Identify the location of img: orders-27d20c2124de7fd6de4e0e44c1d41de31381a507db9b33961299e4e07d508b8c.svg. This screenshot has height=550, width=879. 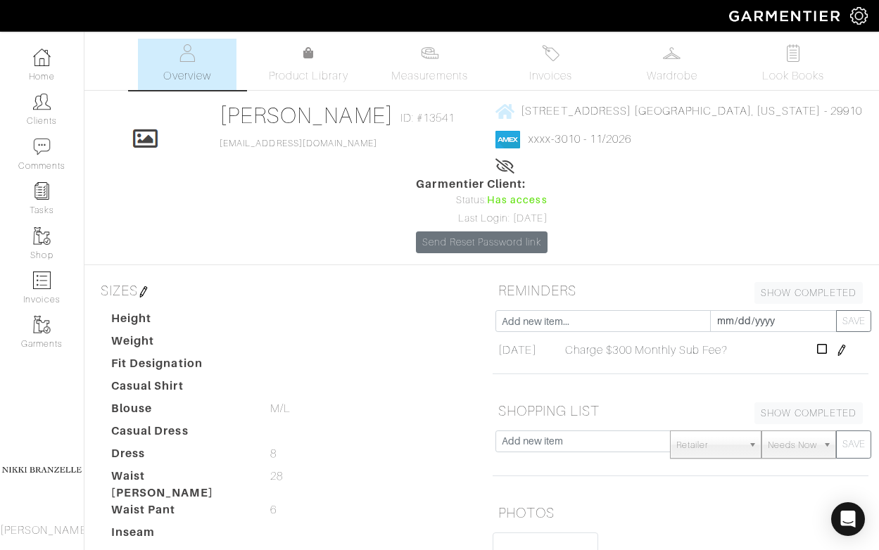
(550, 53).